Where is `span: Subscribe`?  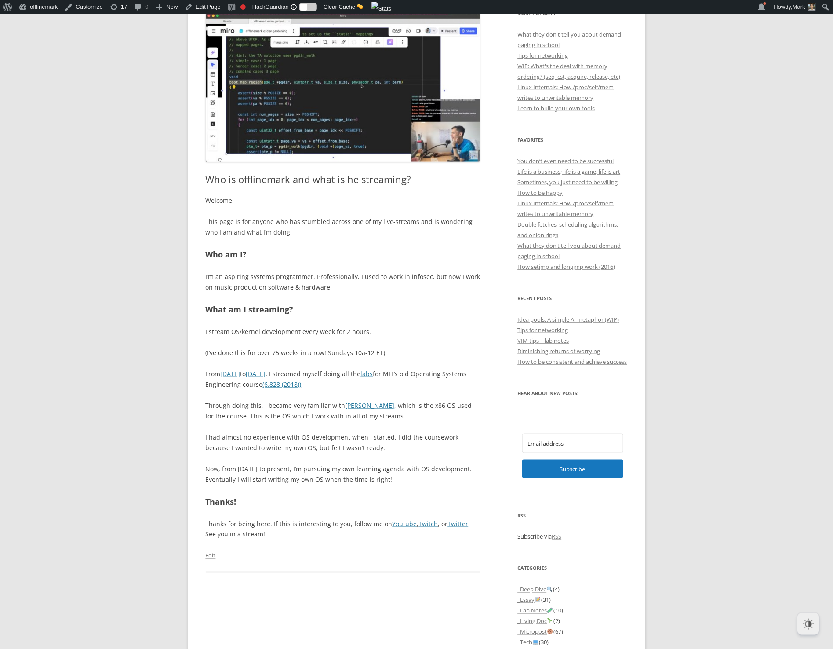 span: Subscribe is located at coordinates (573, 469).